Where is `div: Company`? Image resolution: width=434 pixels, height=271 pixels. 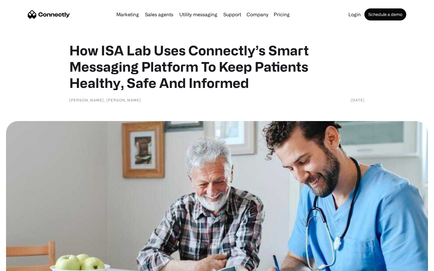 div: Company is located at coordinates (257, 14).